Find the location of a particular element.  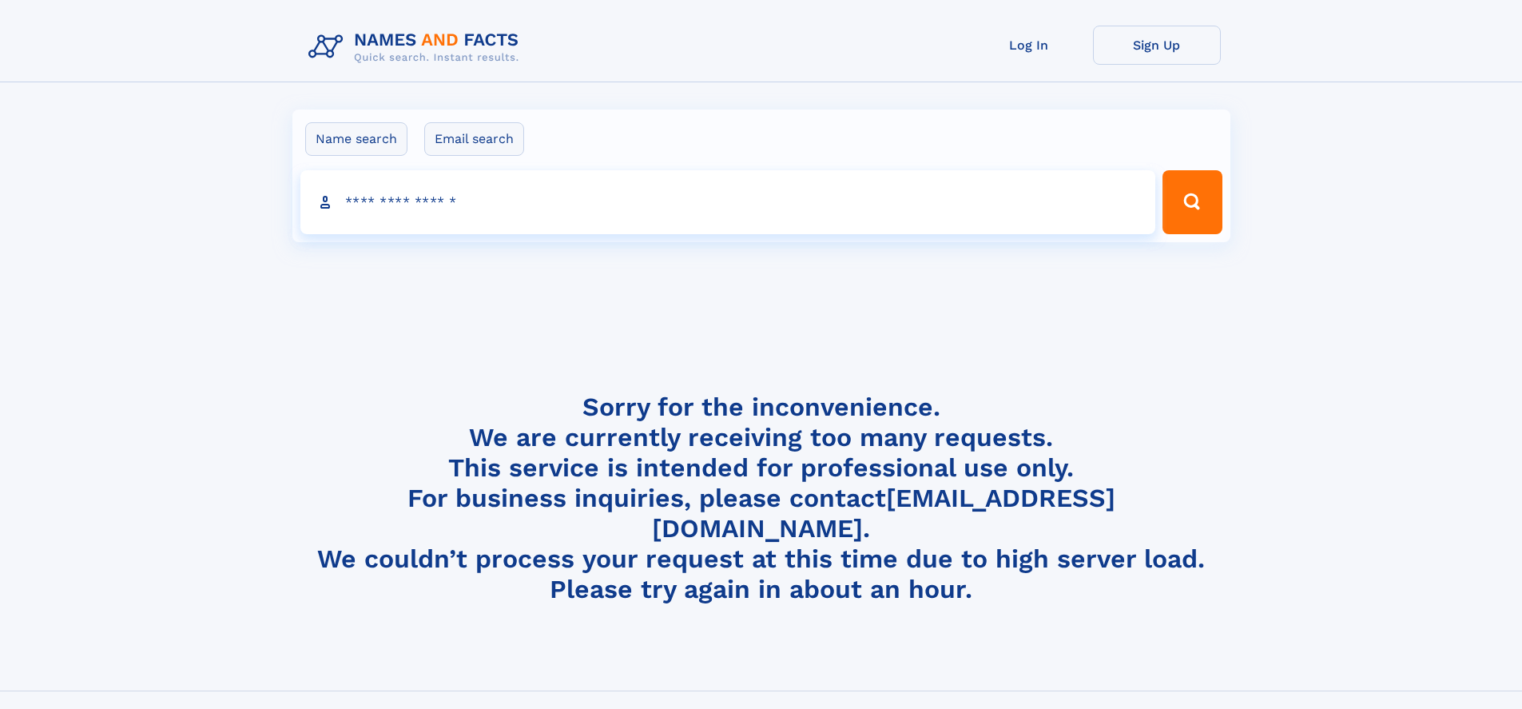

h4: Sorry for the inconvenience. We are currently receiving too many requests. This service is intend... is located at coordinates (761, 498).